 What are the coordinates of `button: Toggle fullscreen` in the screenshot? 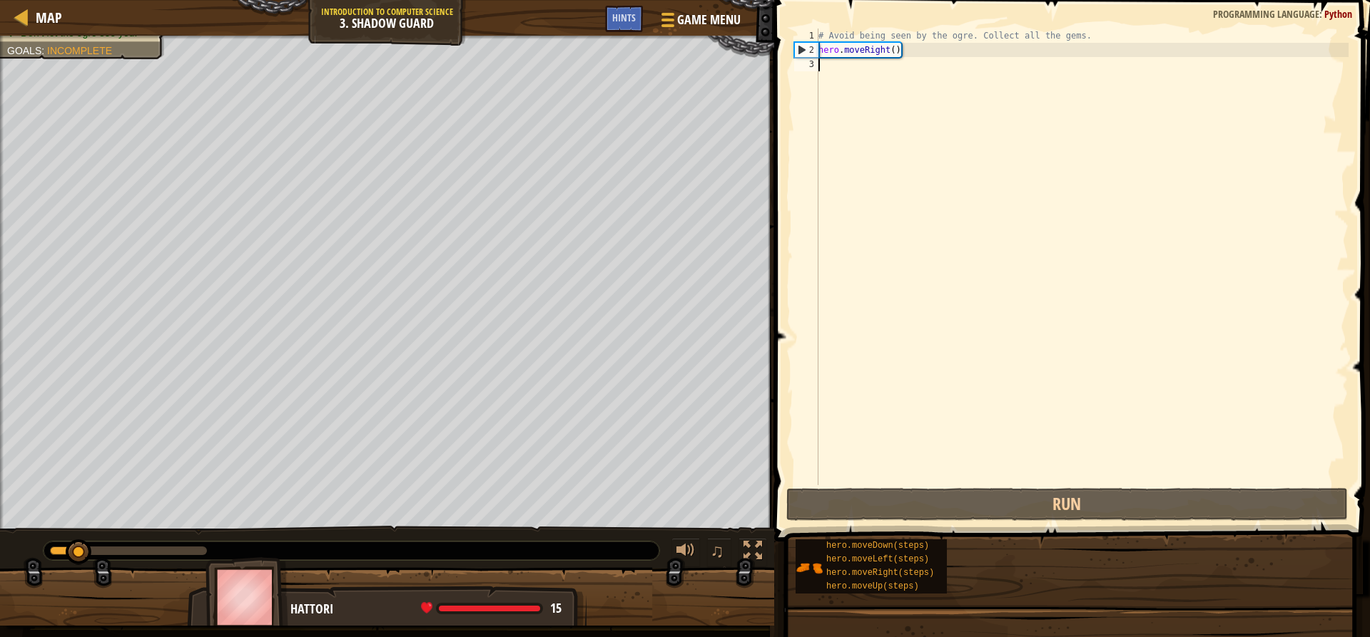 It's located at (753, 552).